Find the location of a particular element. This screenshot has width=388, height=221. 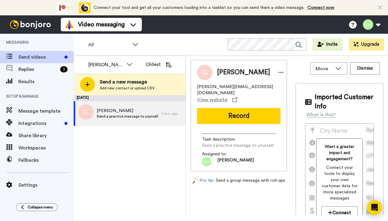

span: Message template is located at coordinates (46, 111).